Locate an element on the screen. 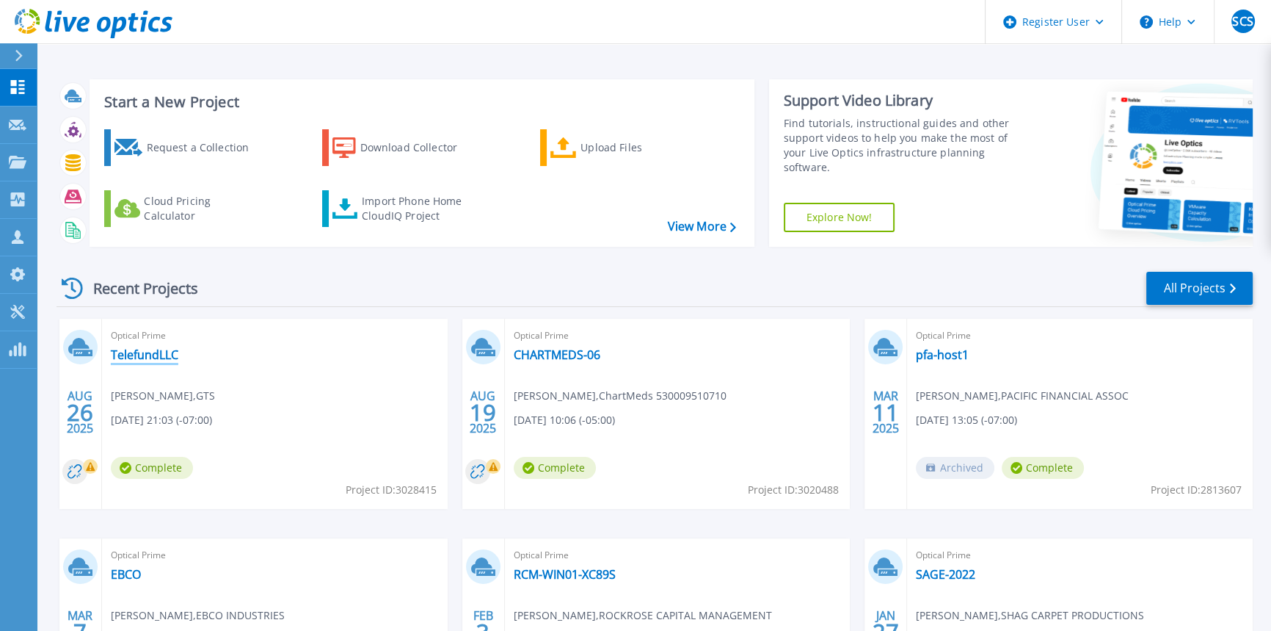 The width and height of the screenshot is (1271, 631). span: Project ID: 2813607 is located at coordinates (1196, 490).